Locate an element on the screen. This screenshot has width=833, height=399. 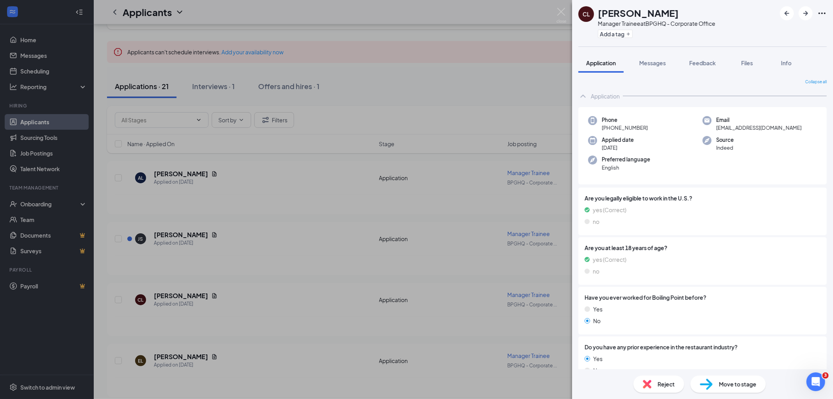
button: ArrowRight is located at coordinates (806, 13).